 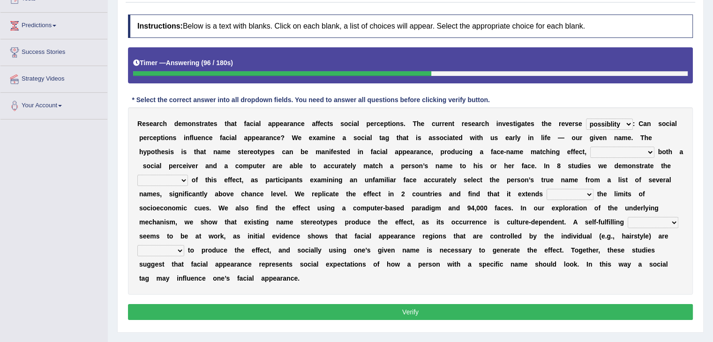 What do you see at coordinates (410, 312) in the screenshot?
I see `button: Verify` at bounding box center [410, 312].